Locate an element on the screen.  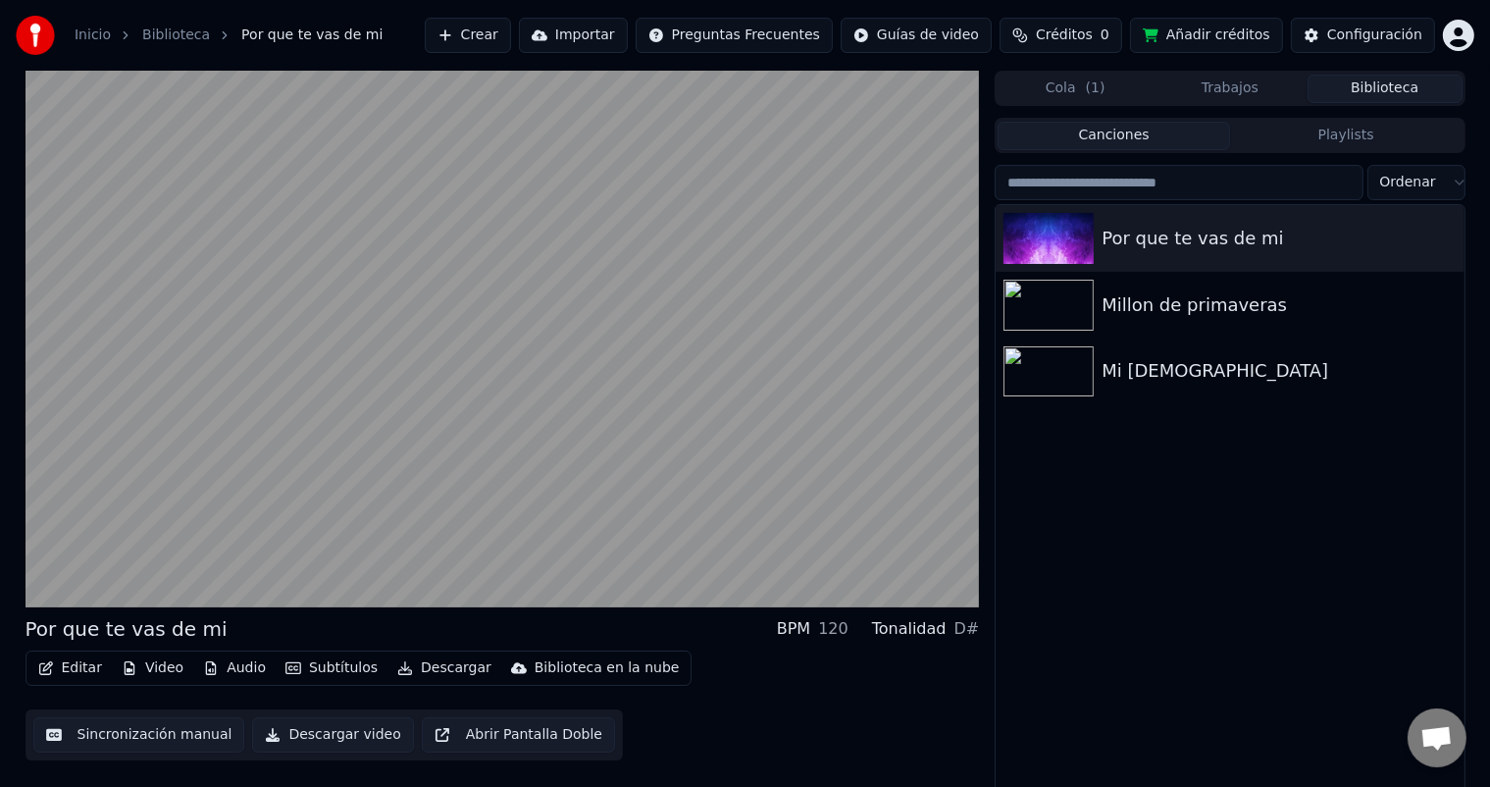
button: Subtítulos is located at coordinates (332, 668).